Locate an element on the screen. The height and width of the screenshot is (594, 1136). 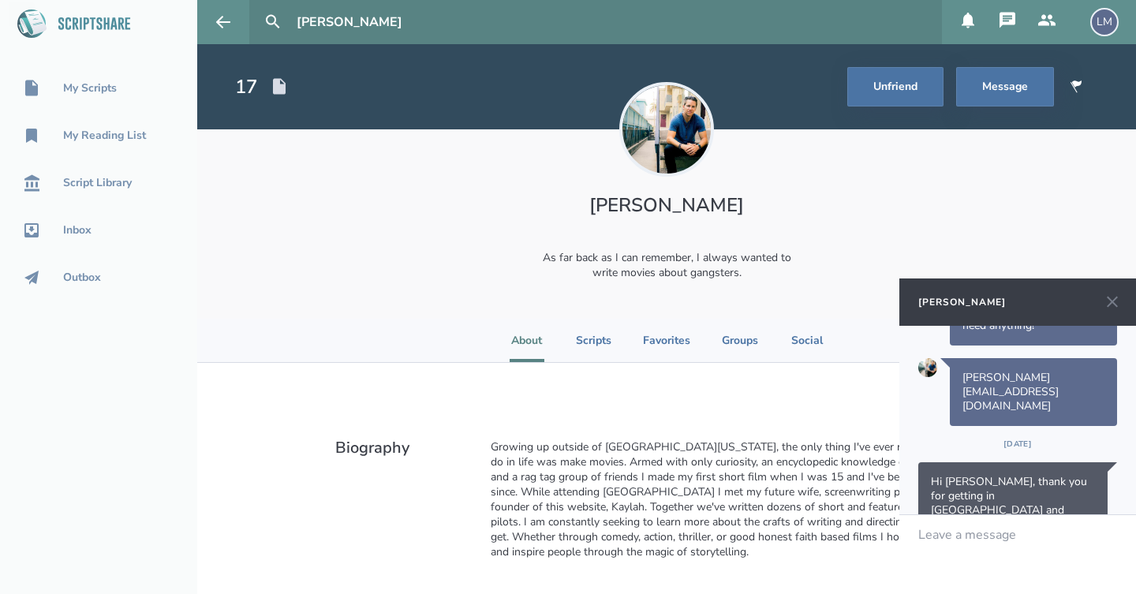
div: Leave a message is located at coordinates (967, 535).